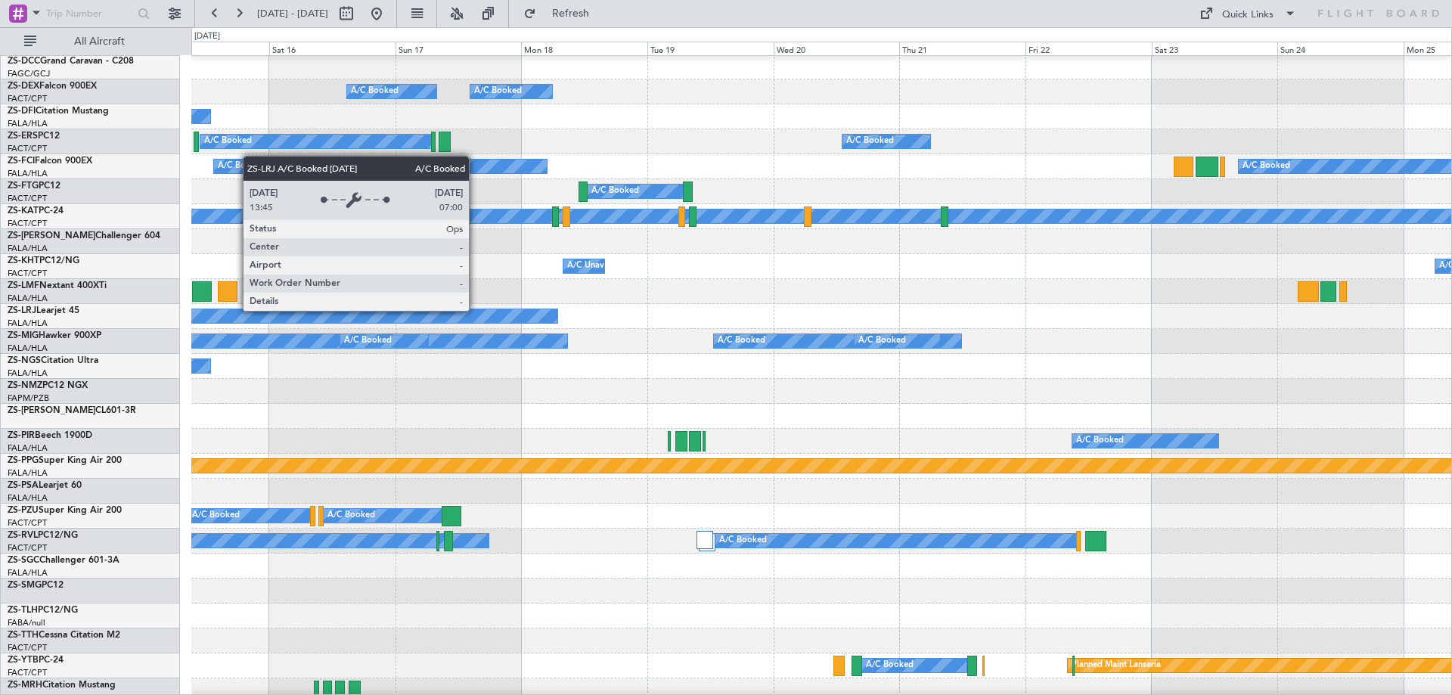 This screenshot has height=695, width=1452. I want to click on span: ZS-LRJ, so click(22, 311).